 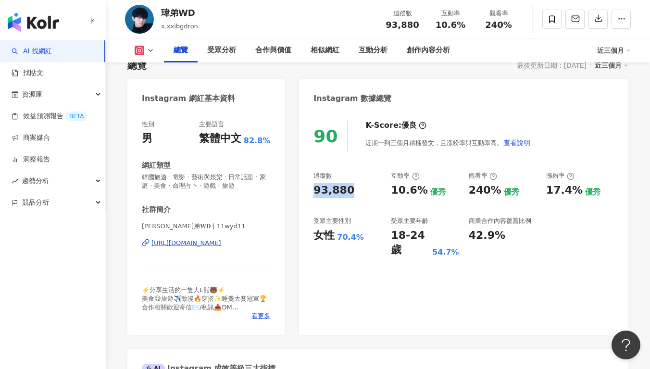 I want to click on div: 女性, so click(x=324, y=236).